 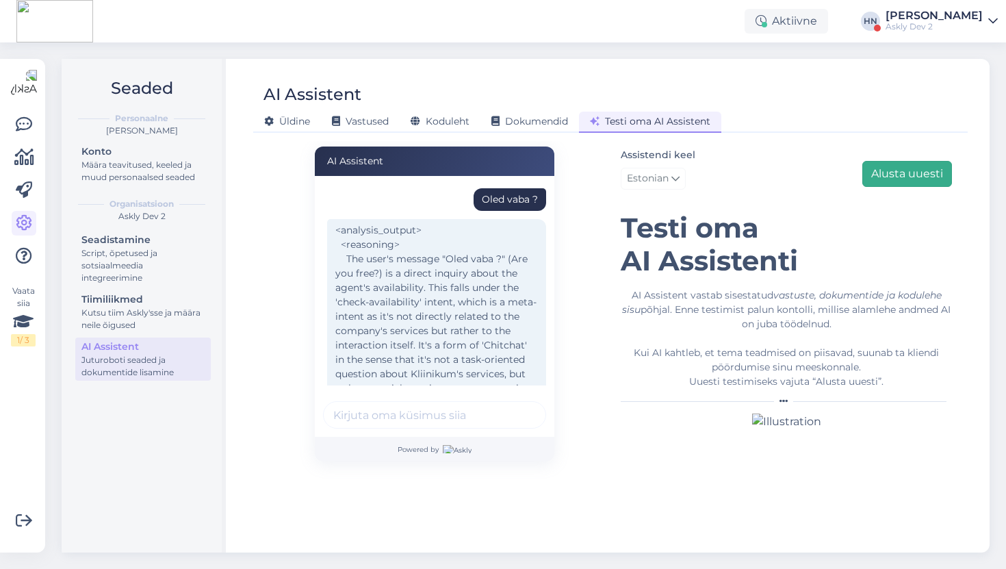 I want to click on span: Testi oma AI Assistent, so click(x=650, y=121).